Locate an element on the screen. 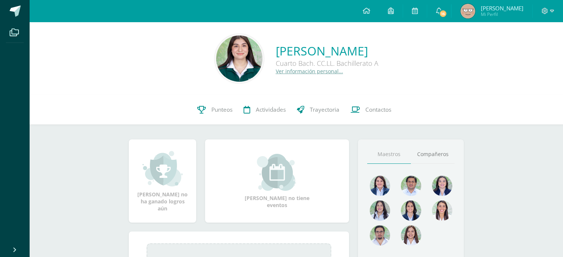  span: Actividades is located at coordinates (270, 110).